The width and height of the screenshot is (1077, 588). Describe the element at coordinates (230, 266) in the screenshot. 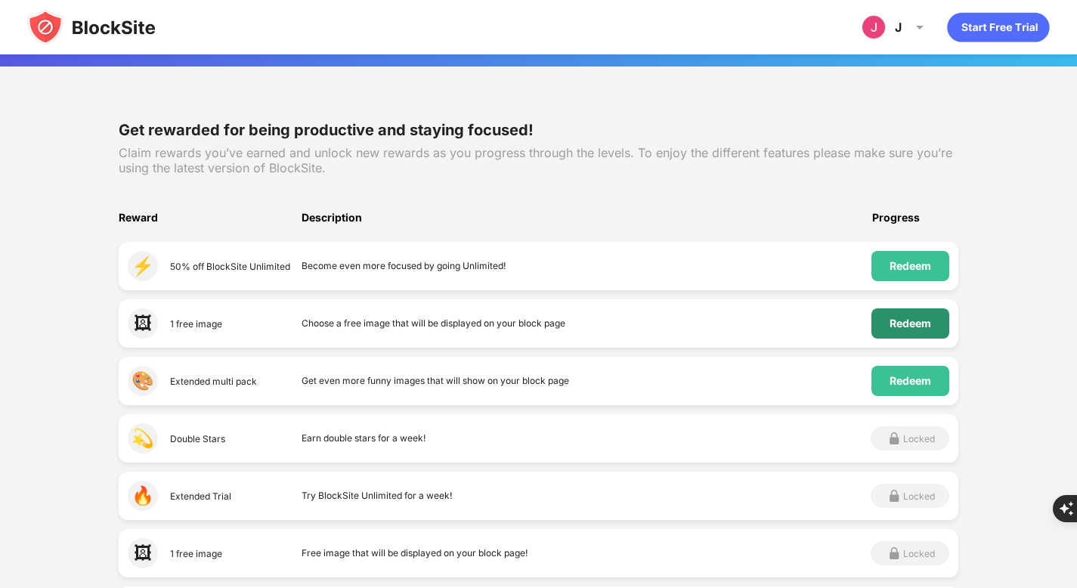

I see `div: 50% off BlockSite Unlimited` at that location.